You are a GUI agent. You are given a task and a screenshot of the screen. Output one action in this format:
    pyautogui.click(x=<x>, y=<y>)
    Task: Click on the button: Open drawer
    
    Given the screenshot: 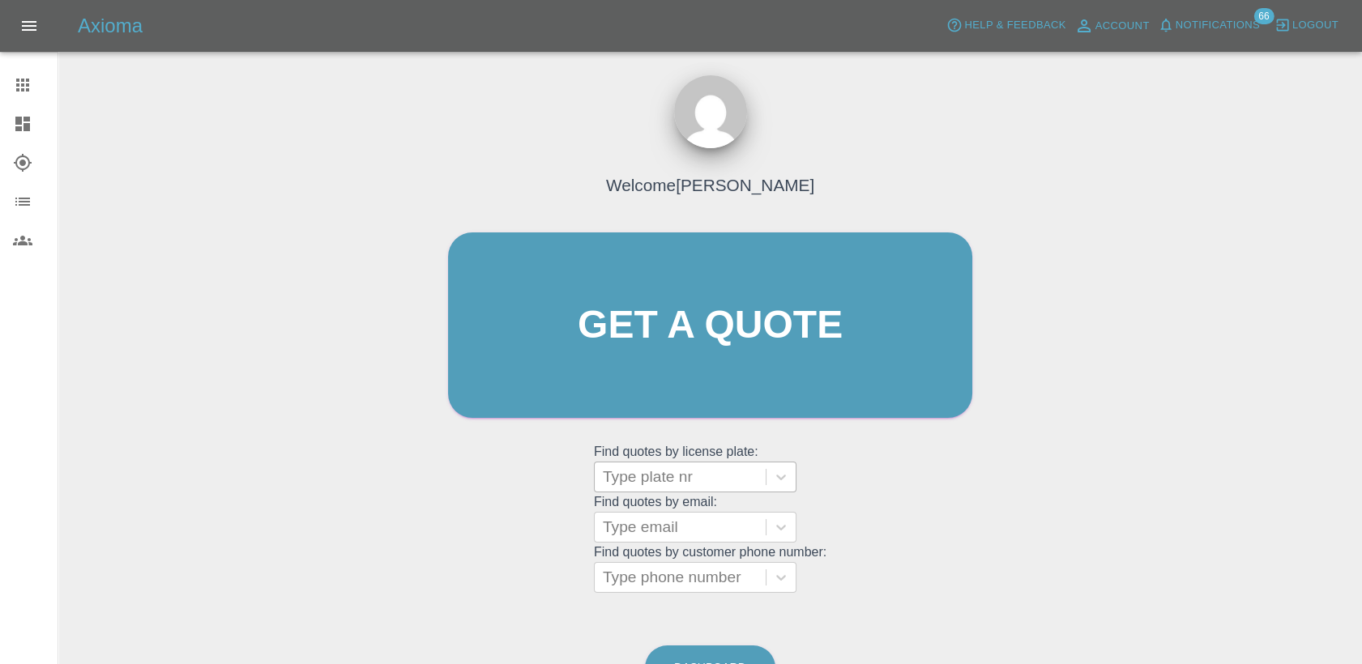 What is the action you would take?
    pyautogui.click(x=29, y=26)
    